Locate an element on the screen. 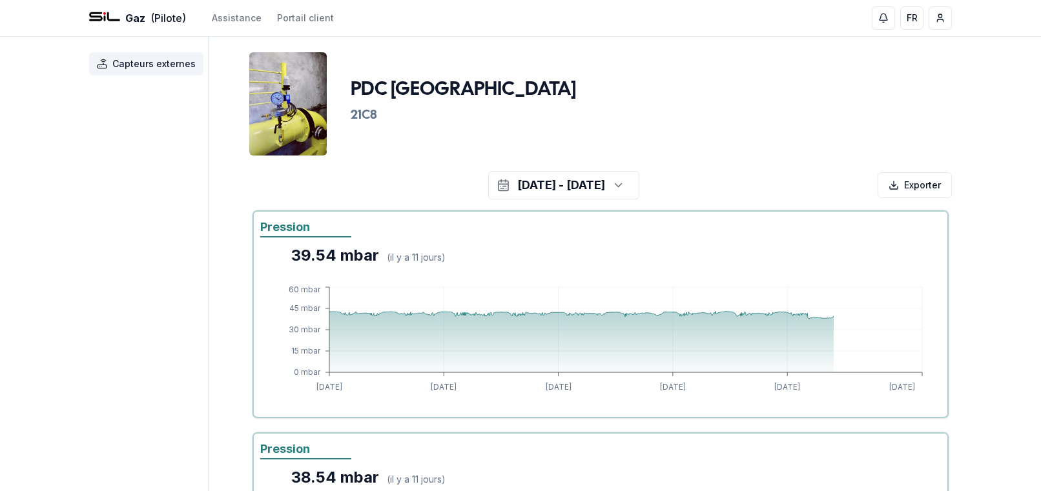 The width and height of the screenshot is (1041, 491). img: unit Image is located at coordinates (288, 104).